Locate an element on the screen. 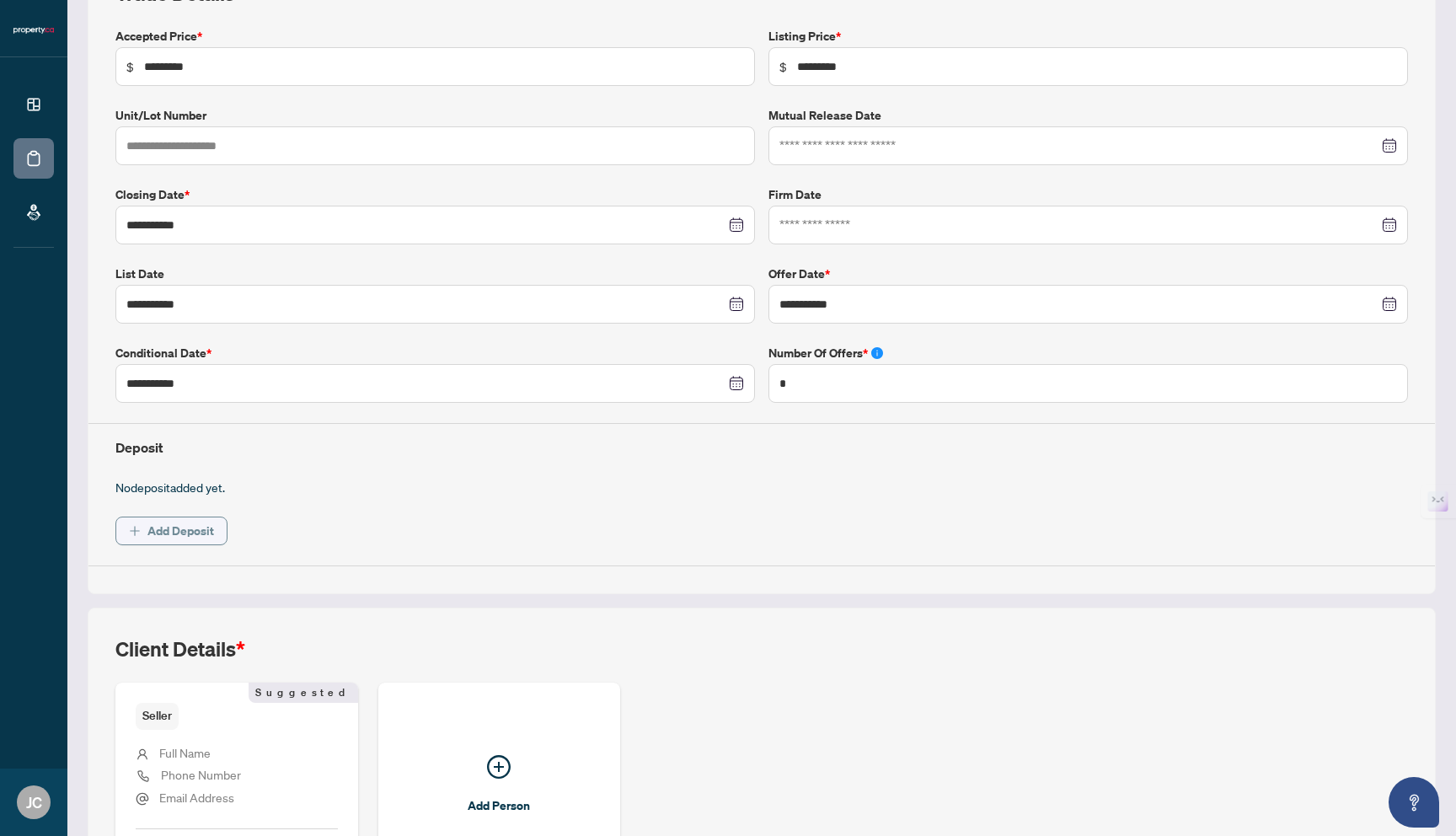 The width and height of the screenshot is (1456, 836). label: Firm Date is located at coordinates (1088, 195).